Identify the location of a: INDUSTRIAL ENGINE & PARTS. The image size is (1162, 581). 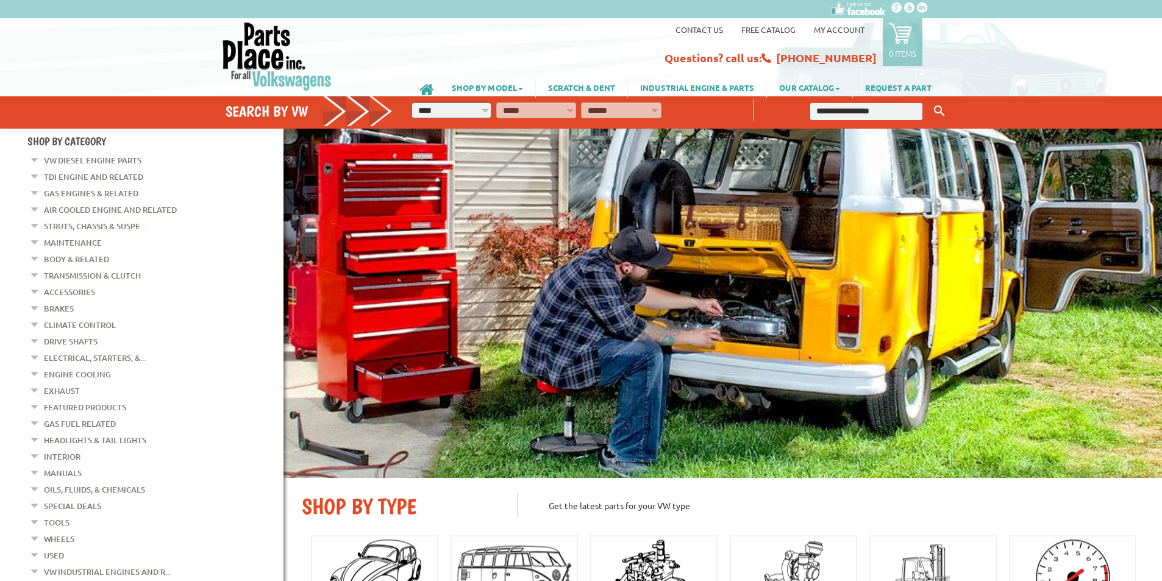
(697, 87).